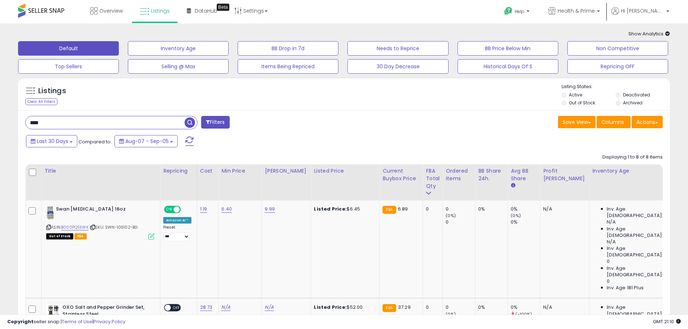  Describe the element at coordinates (634, 171) in the screenshot. I see `div: Inventory Age` at that location.